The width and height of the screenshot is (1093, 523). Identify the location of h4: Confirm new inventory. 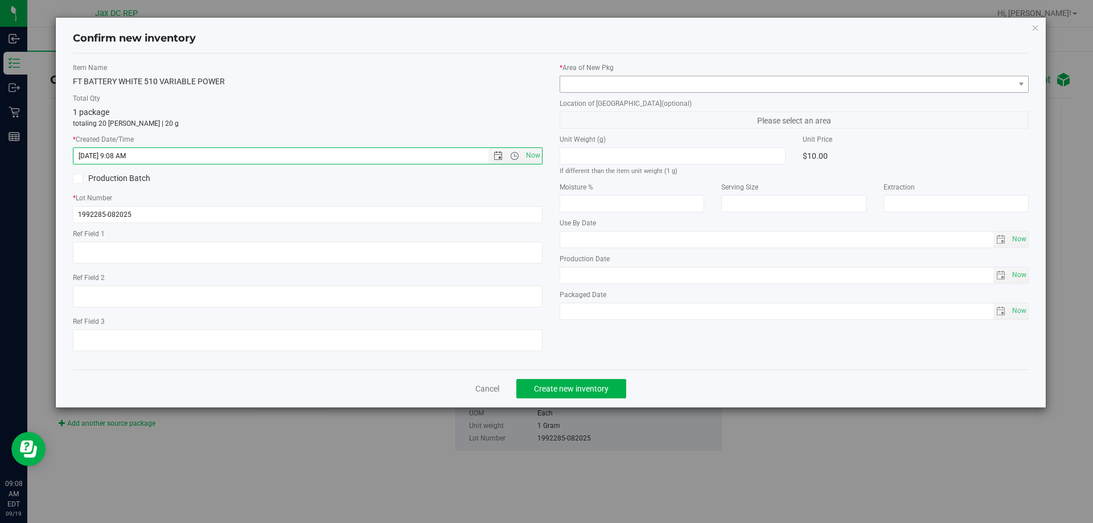
(134, 39).